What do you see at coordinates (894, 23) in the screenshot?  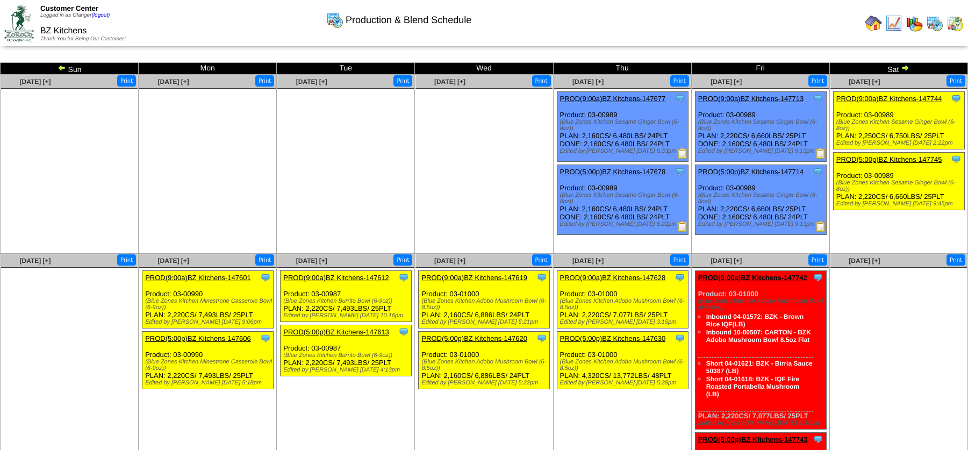 I see `img: line_graph.gif` at bounding box center [894, 23].